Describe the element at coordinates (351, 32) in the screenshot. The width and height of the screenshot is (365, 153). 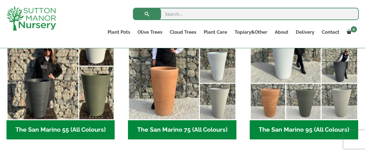
I see `a: 0` at that location.